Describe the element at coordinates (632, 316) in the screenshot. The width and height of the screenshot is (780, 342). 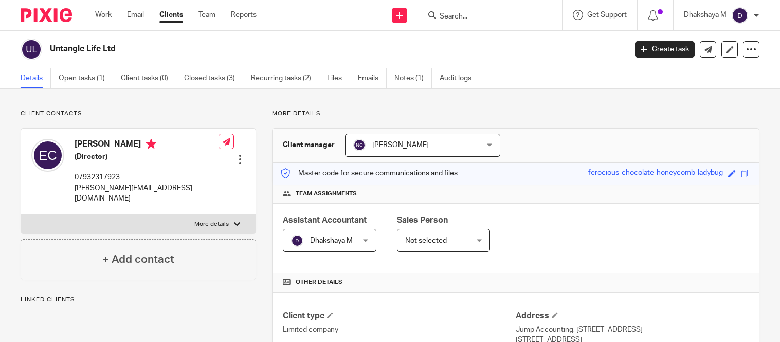
I see `h4: Address` at that location.